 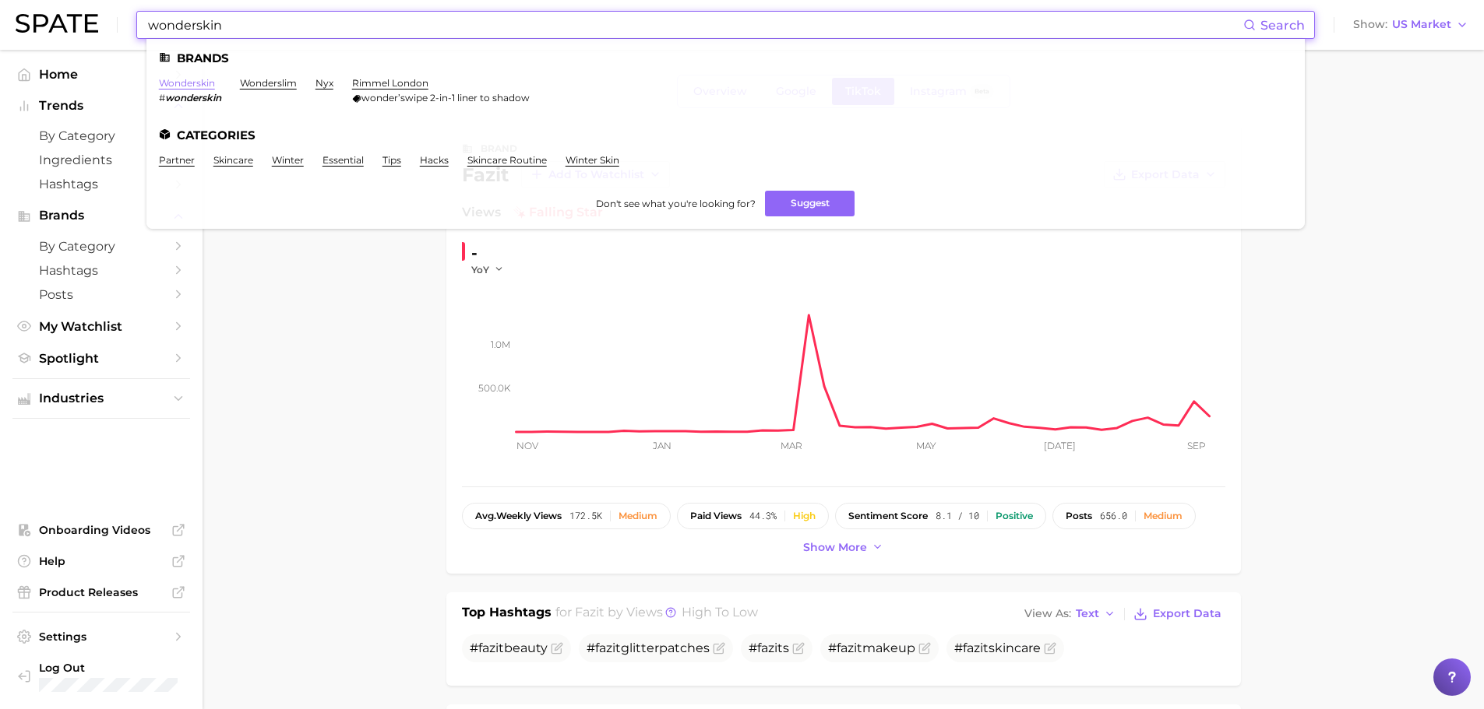 What do you see at coordinates (485, 516) in the screenshot?
I see `abbr: average` at bounding box center [485, 516].